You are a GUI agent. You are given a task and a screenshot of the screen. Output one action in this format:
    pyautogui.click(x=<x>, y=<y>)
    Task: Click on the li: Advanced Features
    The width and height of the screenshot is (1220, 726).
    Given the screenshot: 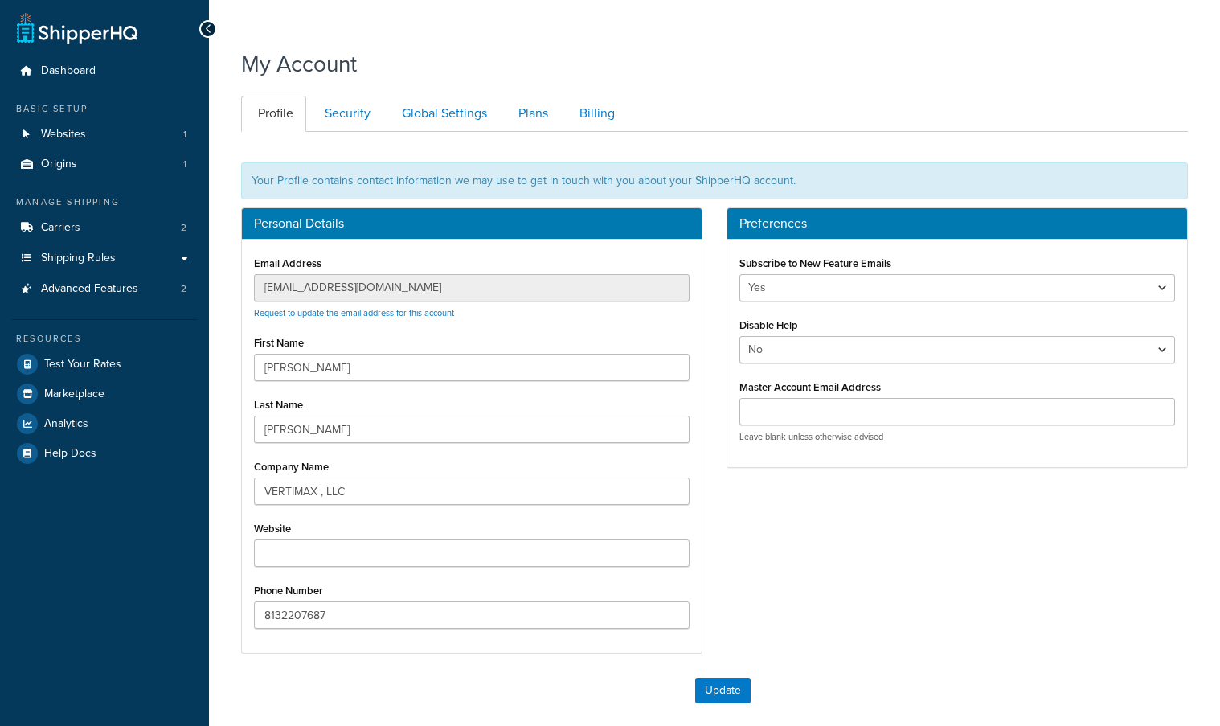 What is the action you would take?
    pyautogui.click(x=104, y=288)
    